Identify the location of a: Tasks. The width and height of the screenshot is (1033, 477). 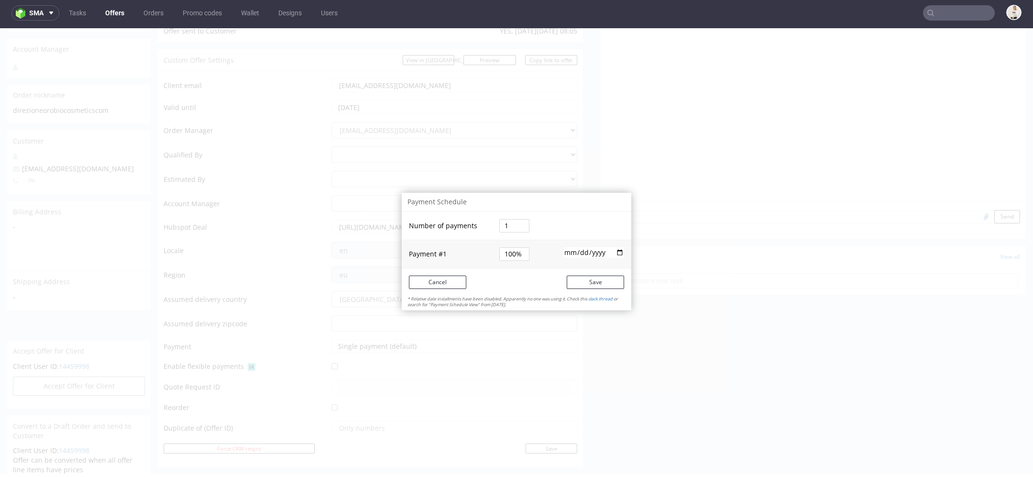
(77, 13).